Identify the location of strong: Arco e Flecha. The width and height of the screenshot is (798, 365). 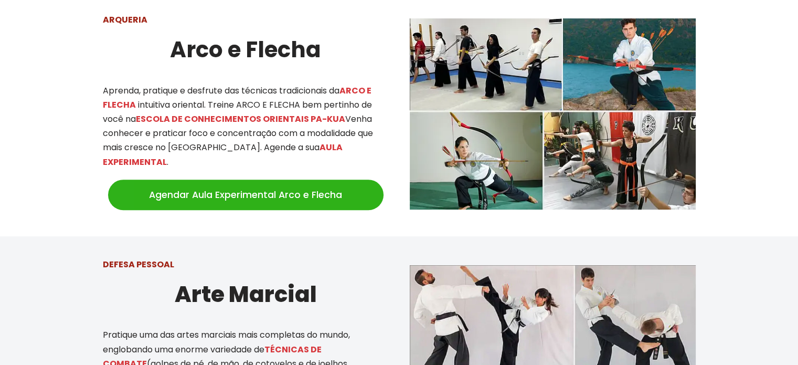
(245, 49).